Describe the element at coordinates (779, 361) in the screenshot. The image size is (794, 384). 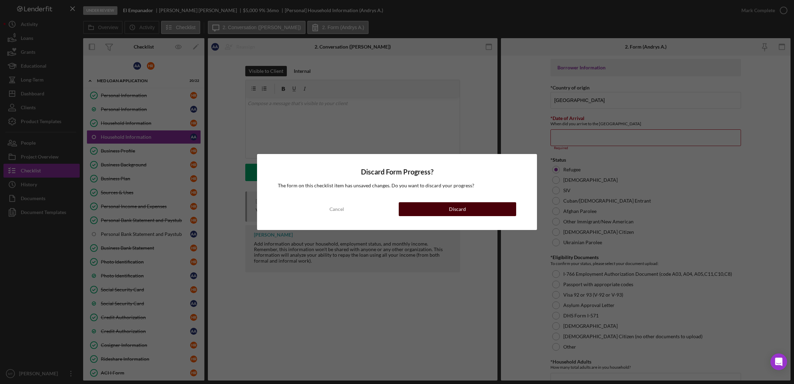
I see `div: Open Intercom Messenger` at that location.